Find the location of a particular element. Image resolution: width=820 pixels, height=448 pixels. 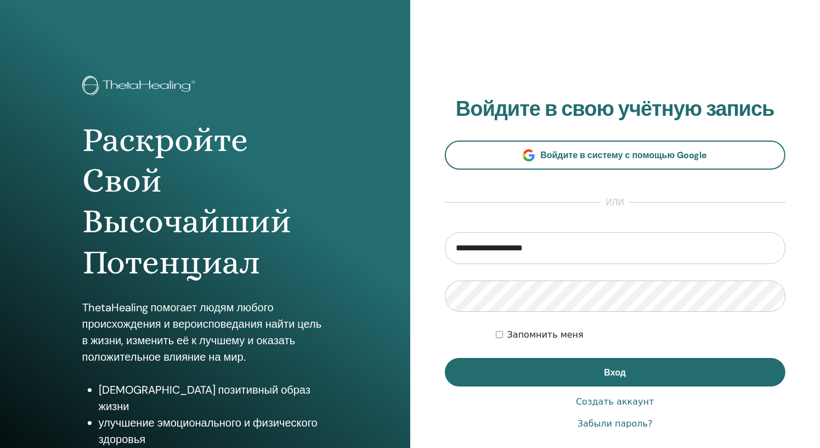

ya-tr-span: или is located at coordinates (615, 202).